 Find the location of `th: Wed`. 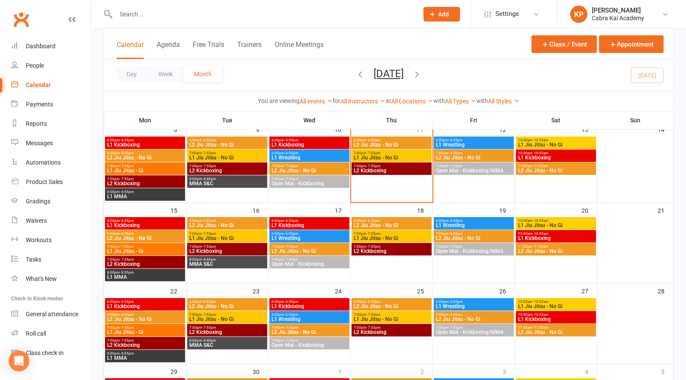

th: Wed is located at coordinates (309, 120).